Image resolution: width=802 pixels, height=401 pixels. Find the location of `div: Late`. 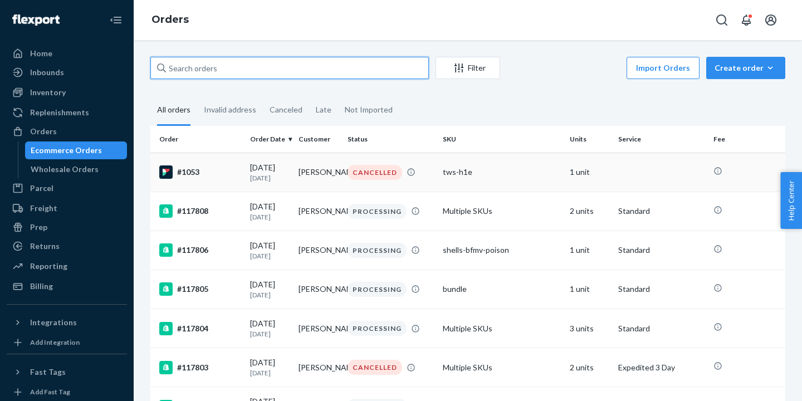

div: Late is located at coordinates (323, 110).